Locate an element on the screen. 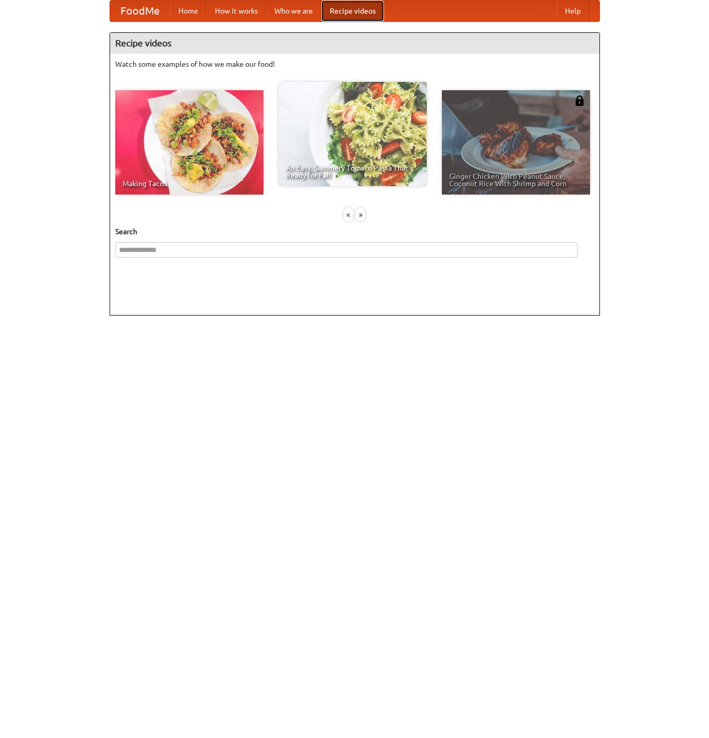 This screenshot has height=738, width=709. h4: Recipe videos is located at coordinates (355, 43).